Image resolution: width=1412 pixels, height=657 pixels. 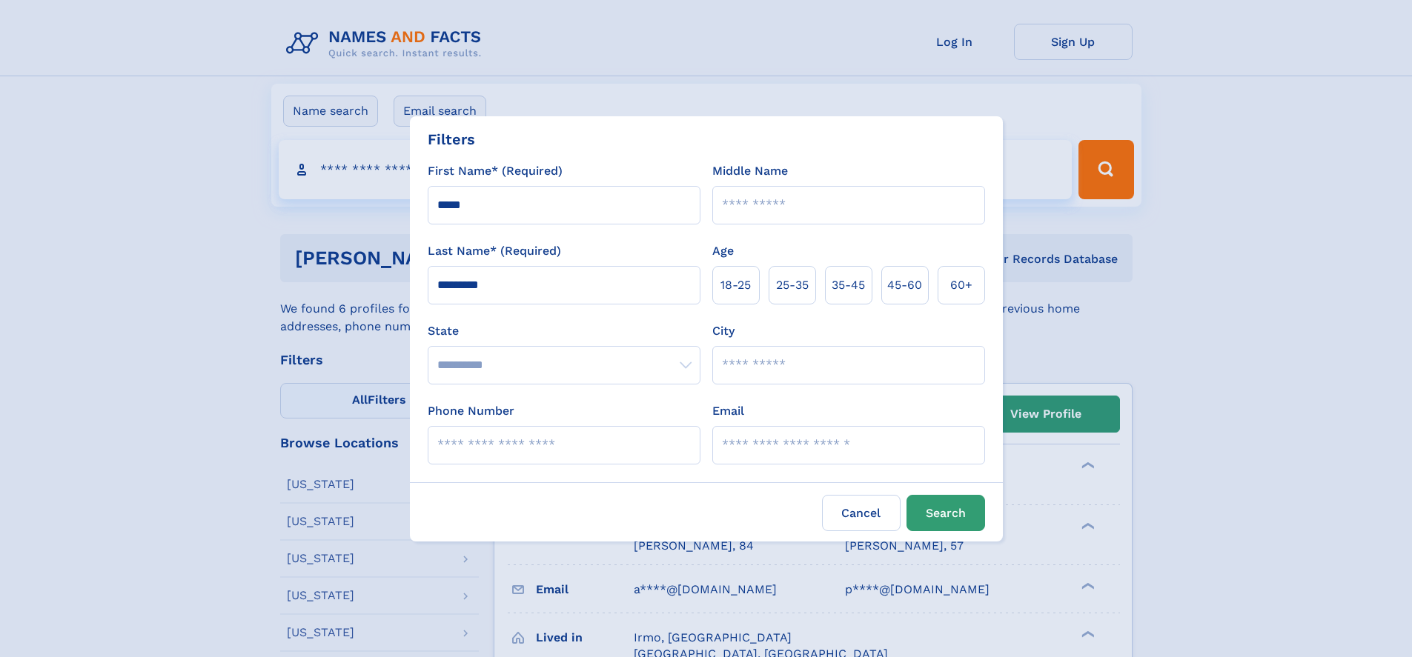 What do you see at coordinates (792, 285) in the screenshot?
I see `span: 25‑35` at bounding box center [792, 285].